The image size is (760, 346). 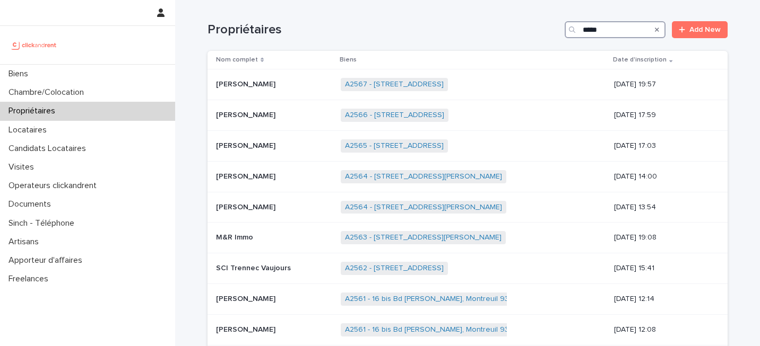 I want to click on p: M&R Immo, so click(x=236, y=237).